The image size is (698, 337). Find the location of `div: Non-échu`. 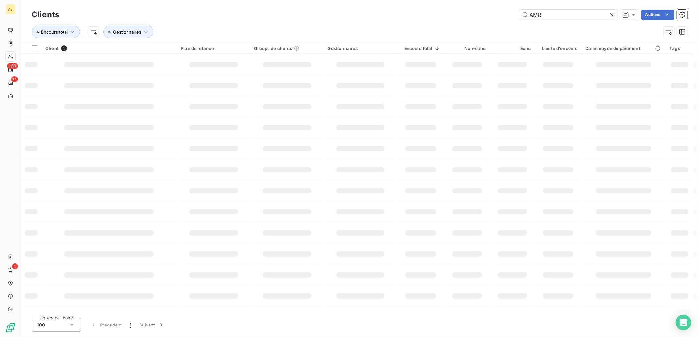

div: Non-échu is located at coordinates (467, 48).